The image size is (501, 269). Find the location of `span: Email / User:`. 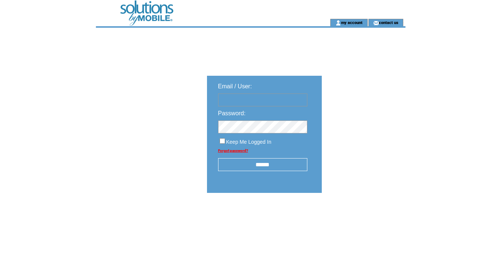

span: Email / User: is located at coordinates (235, 86).